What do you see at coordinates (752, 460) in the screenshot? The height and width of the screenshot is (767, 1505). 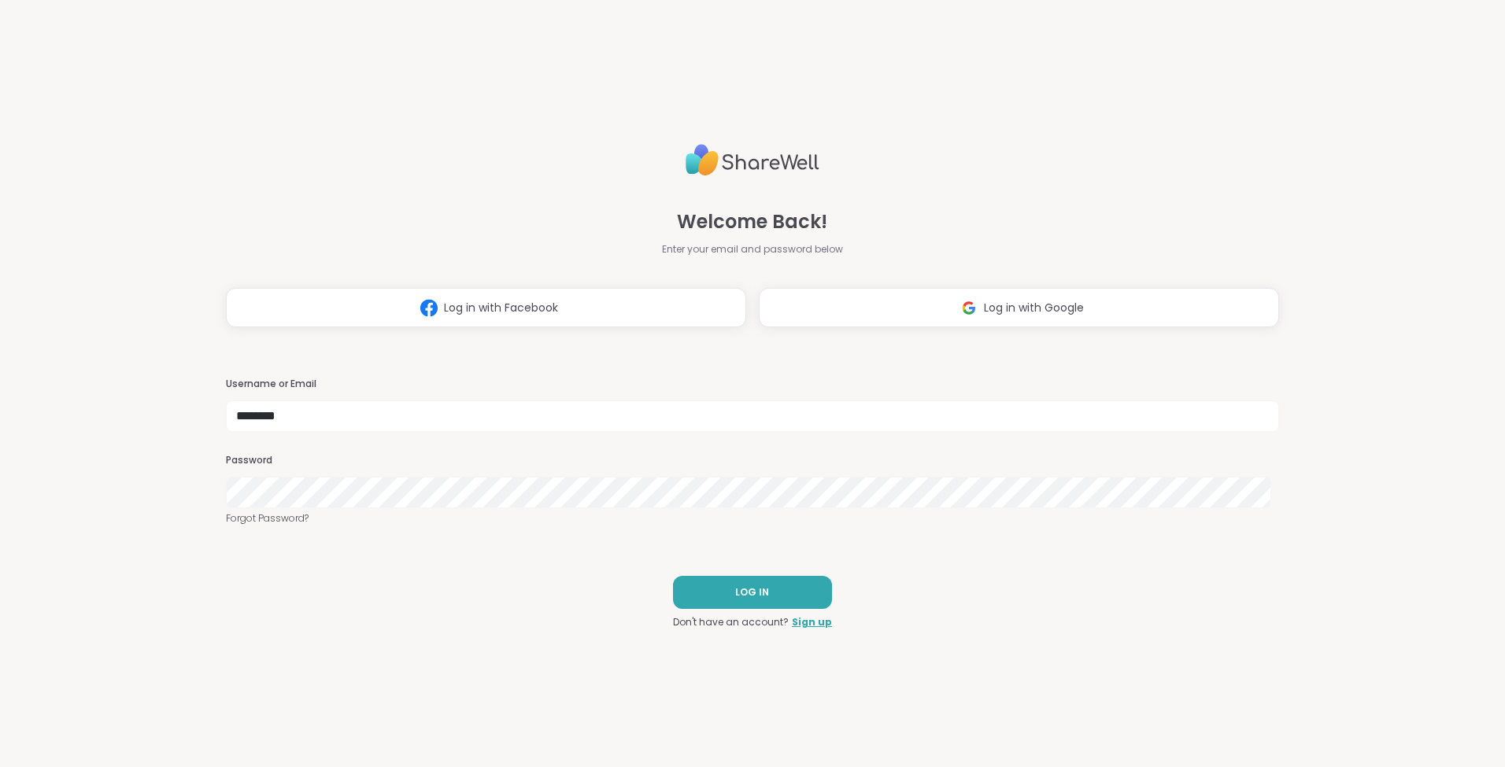 I see `h3: Password` at bounding box center [752, 460].